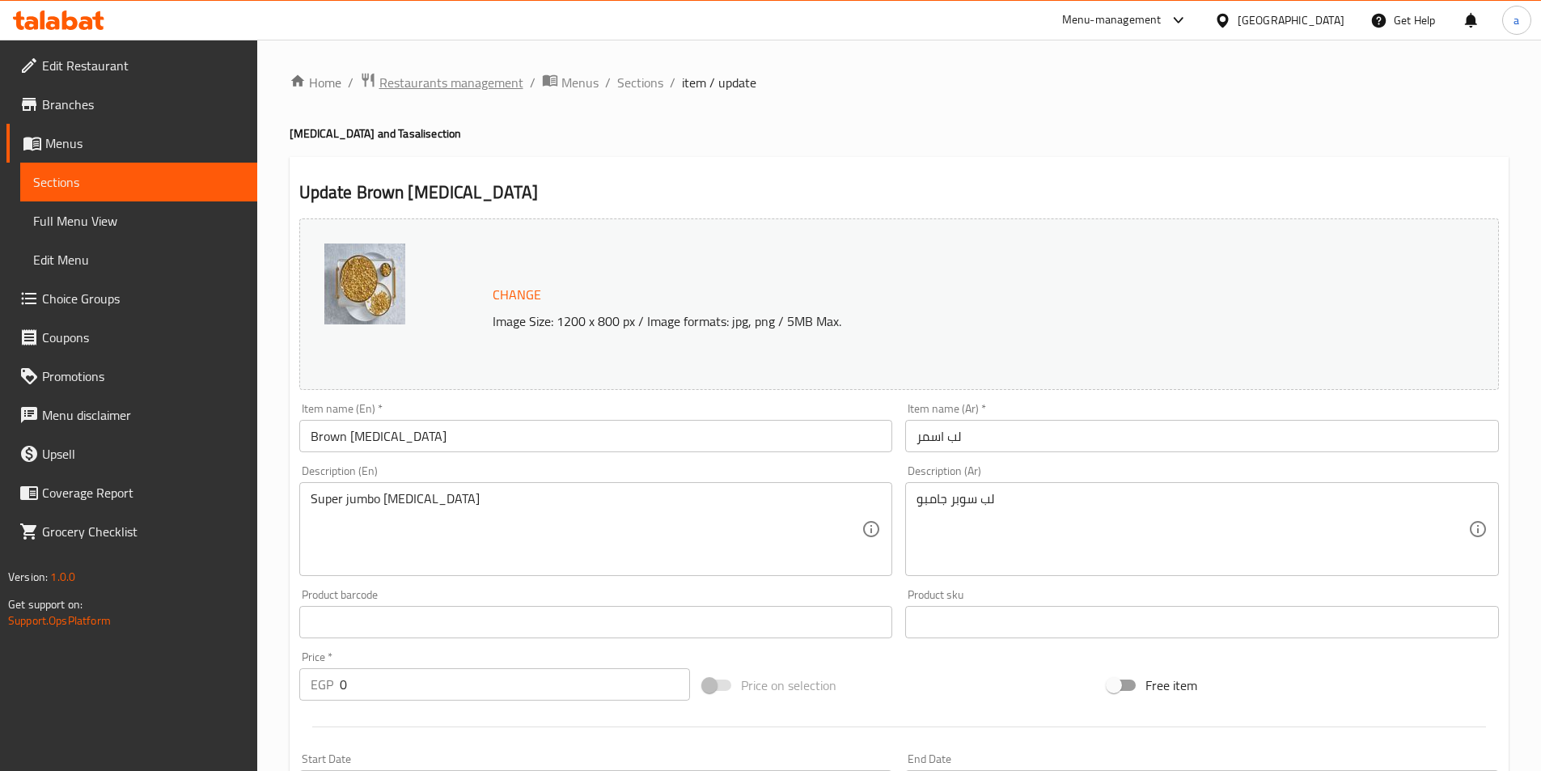 This screenshot has height=771, width=1541. I want to click on a: Branches, so click(132, 104).